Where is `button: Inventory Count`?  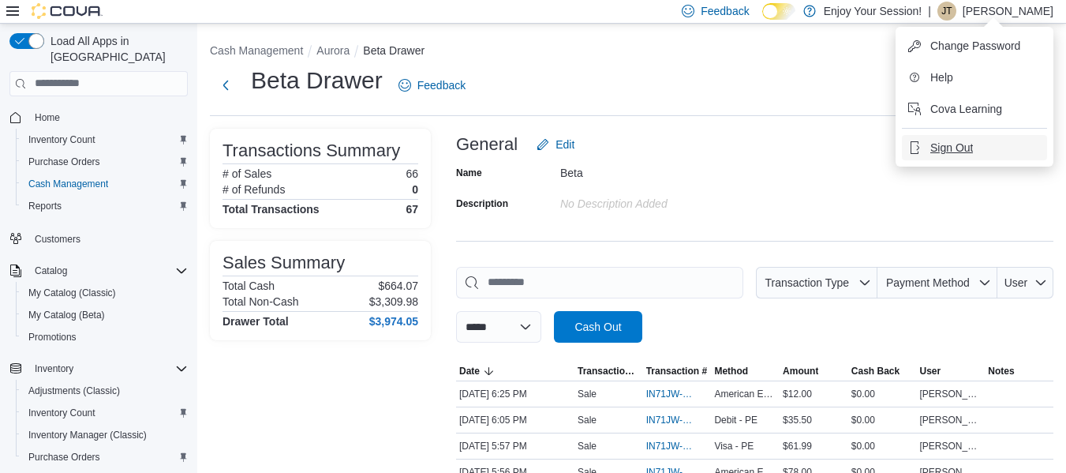
button: Inventory Count is located at coordinates (105, 140).